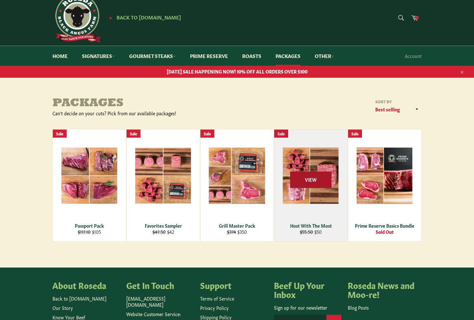 This screenshot has width=474, height=320. What do you see at coordinates (163, 231) in the screenshot?
I see `div: $42` at bounding box center [163, 231].